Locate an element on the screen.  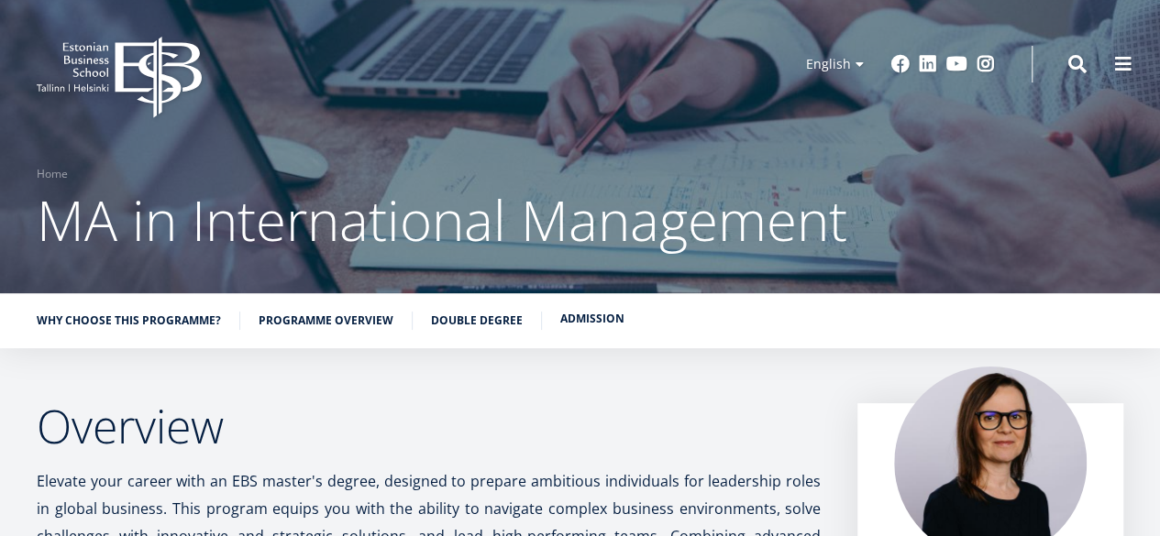
h2: Overview is located at coordinates (428, 426).